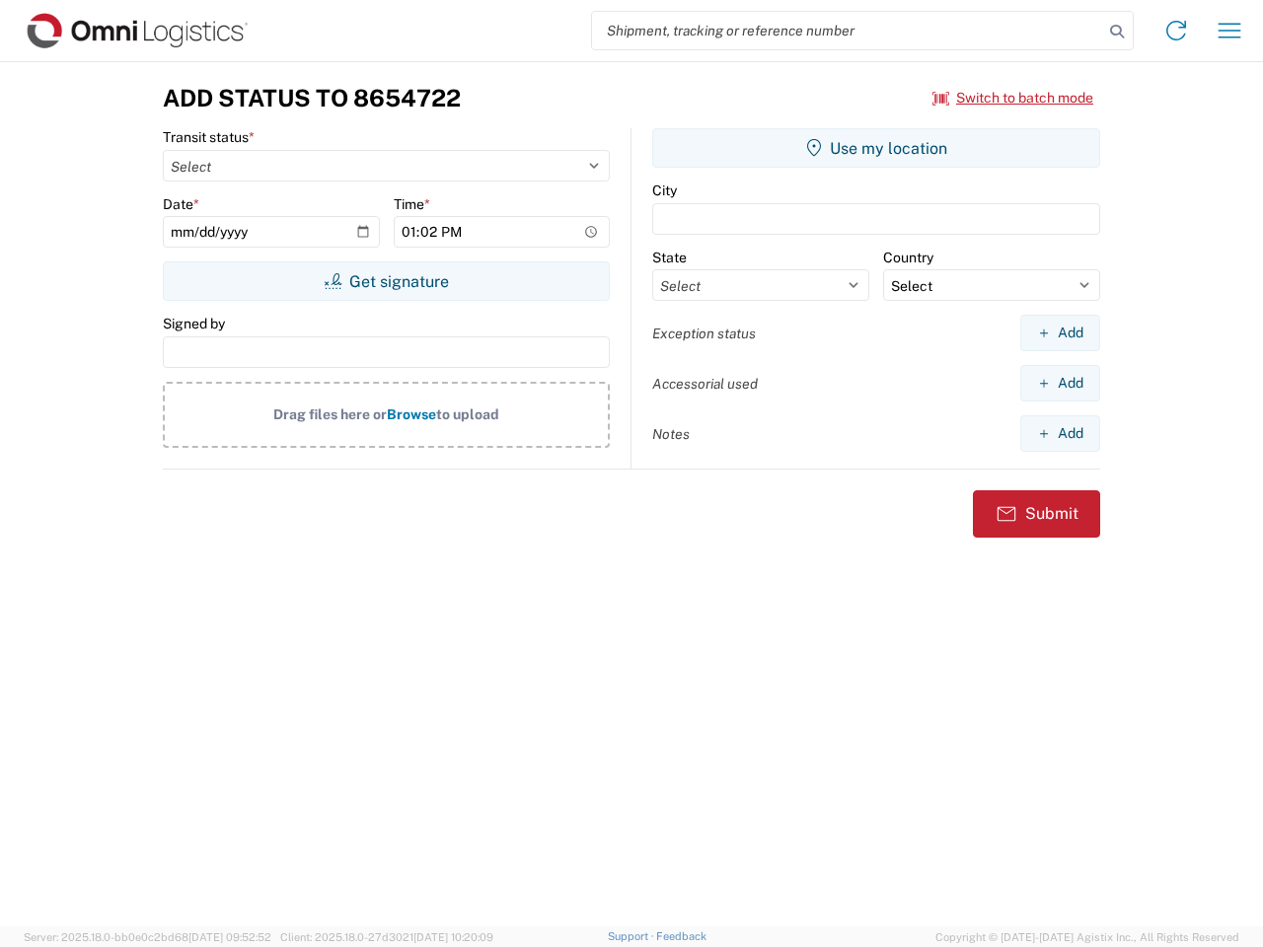  What do you see at coordinates (848, 31) in the screenshot?
I see `input: Shipment, tracking or reference number` at bounding box center [848, 31].